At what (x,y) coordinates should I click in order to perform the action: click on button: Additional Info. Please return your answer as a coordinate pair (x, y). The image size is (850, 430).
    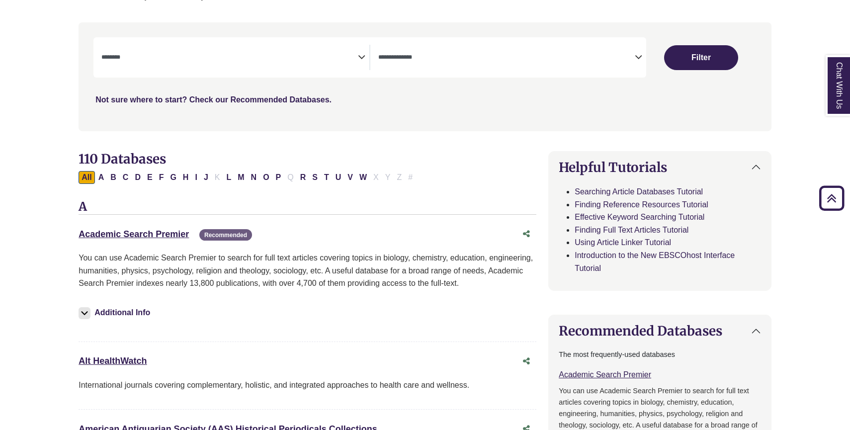
    Looking at the image, I should click on (116, 313).